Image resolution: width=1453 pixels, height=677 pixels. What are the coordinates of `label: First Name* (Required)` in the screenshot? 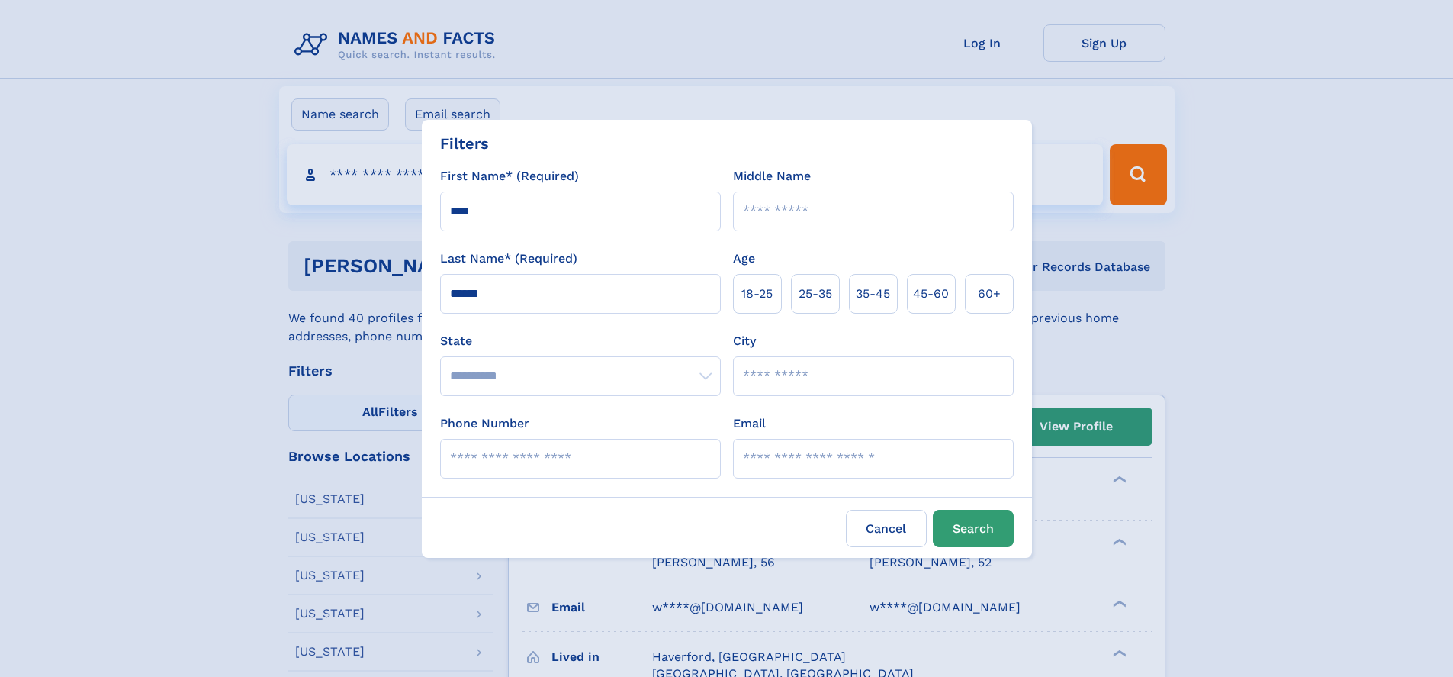 It's located at (509, 176).